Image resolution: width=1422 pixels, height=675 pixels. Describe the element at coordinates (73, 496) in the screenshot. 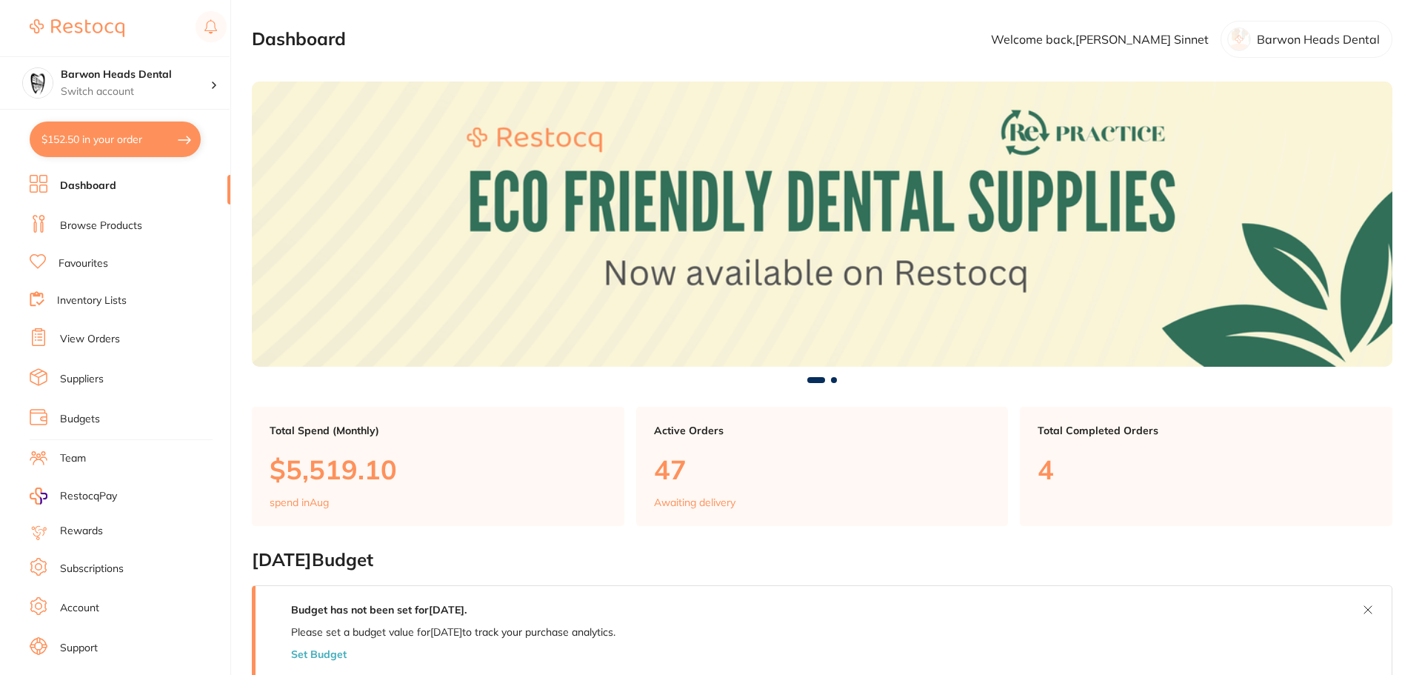

I see `a: RestocqPay` at that location.